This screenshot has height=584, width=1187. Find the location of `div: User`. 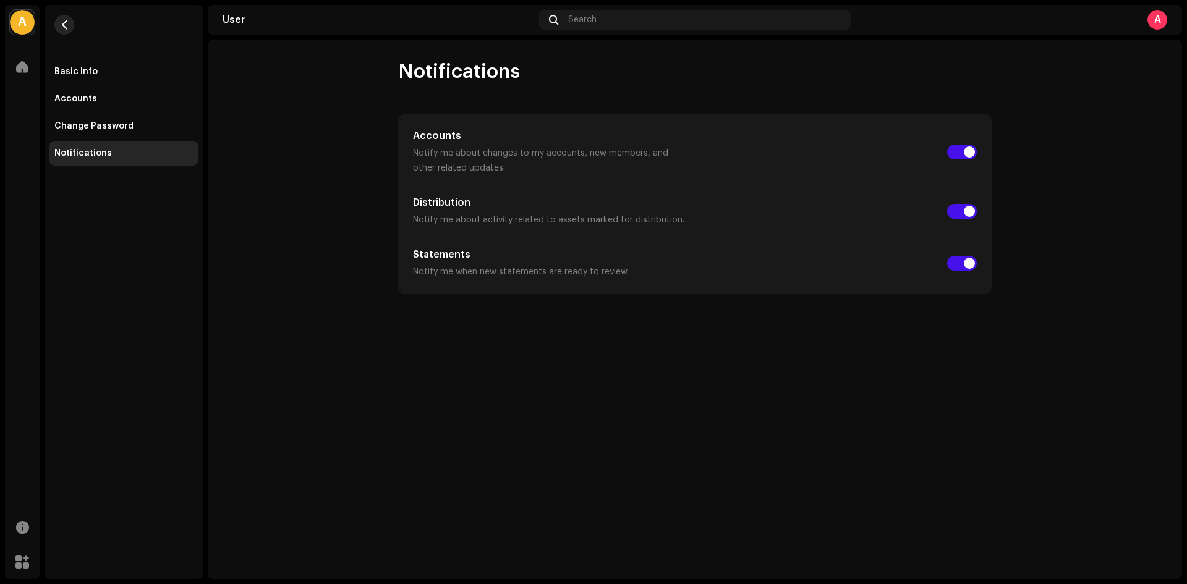

div: User is located at coordinates (378, 20).